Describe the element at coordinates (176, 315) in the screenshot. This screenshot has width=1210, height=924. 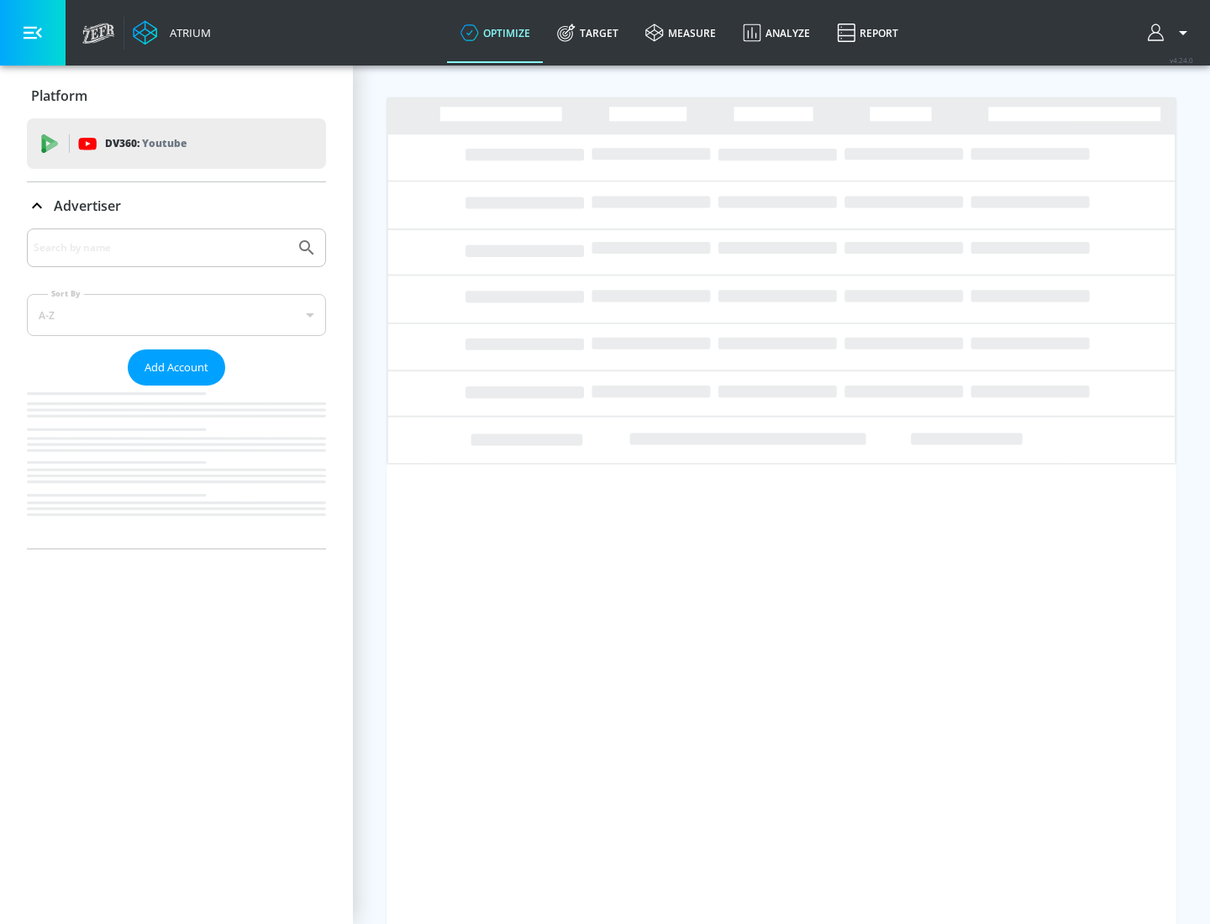
I see `div: A-Z` at that location.